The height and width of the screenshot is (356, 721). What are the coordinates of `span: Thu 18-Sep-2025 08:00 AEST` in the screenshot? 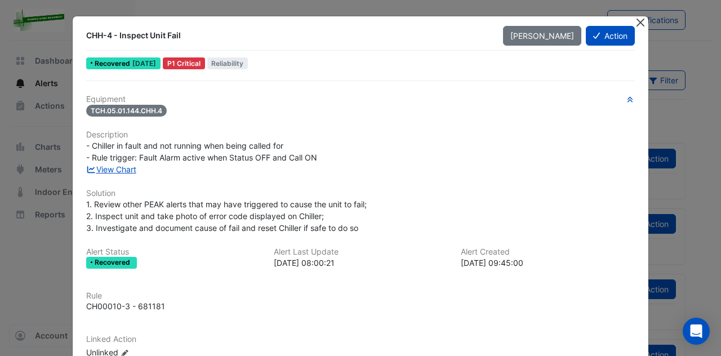 It's located at (144, 63).